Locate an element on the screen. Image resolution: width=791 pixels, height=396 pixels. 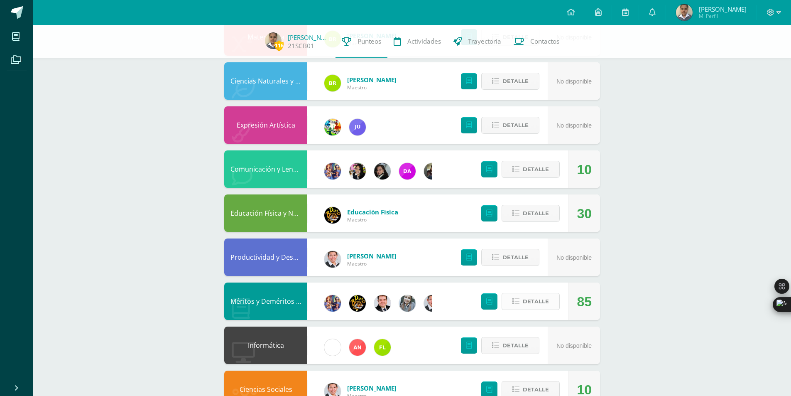
img: 35a1f8cfe552b0525d1a6bbd90ff6c8c.png is located at coordinates (358, 347).